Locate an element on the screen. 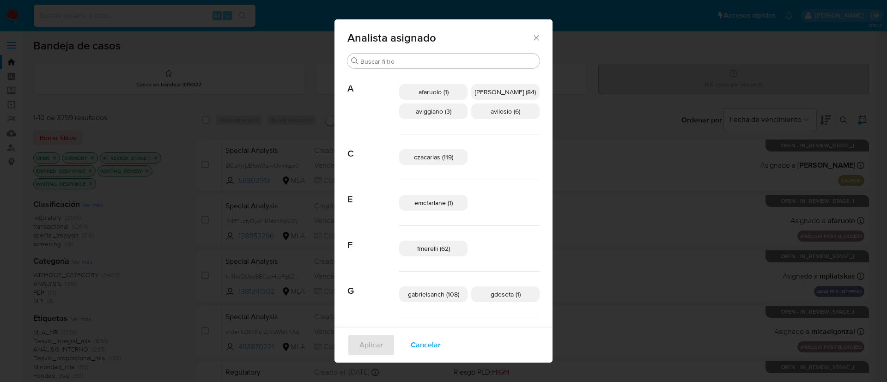  span: G is located at coordinates (373, 284).